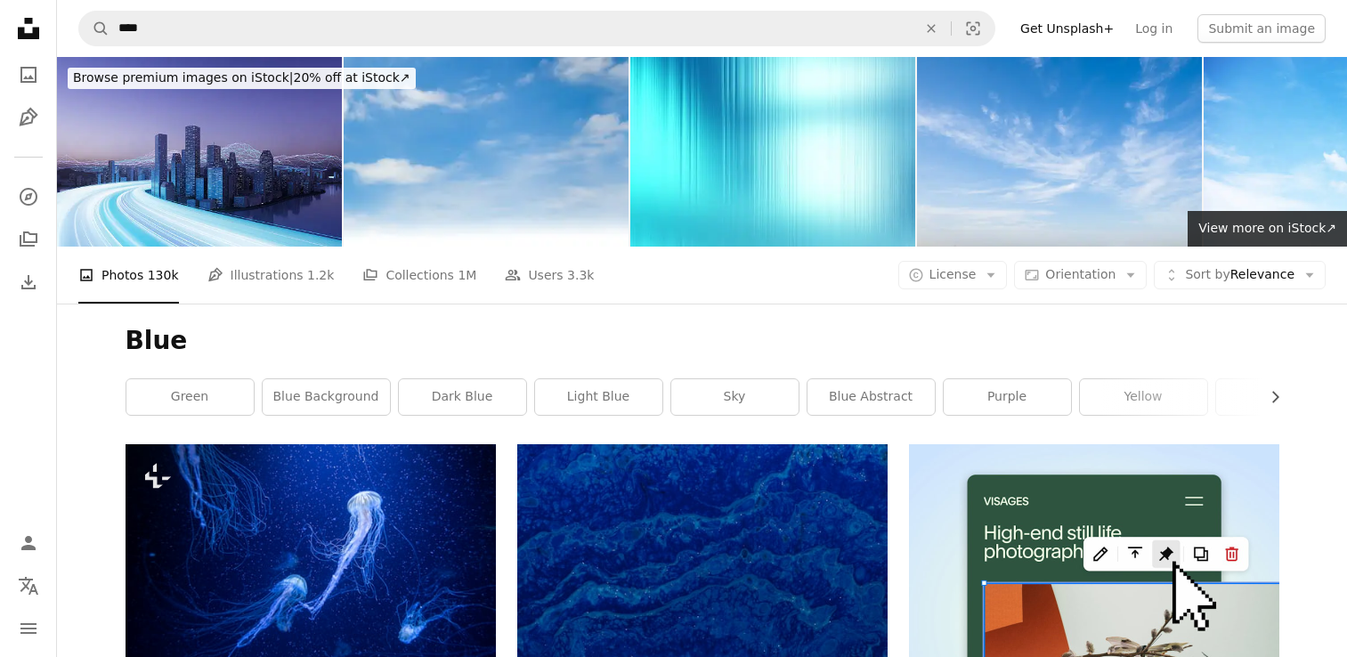 This screenshot has width=1347, height=657. I want to click on a: Log in / Sign up, so click(28, 543).